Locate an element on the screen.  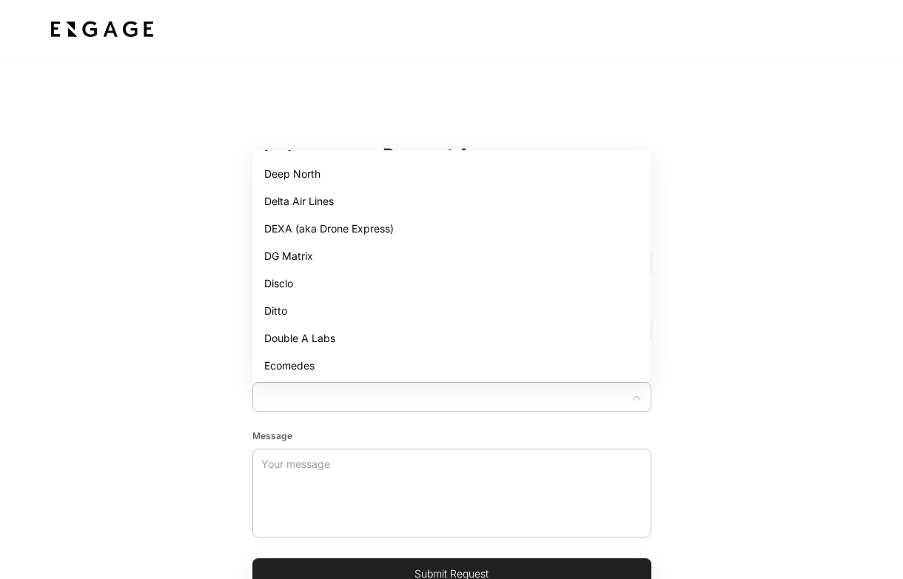
li: DG Matrix is located at coordinates (451, 255).